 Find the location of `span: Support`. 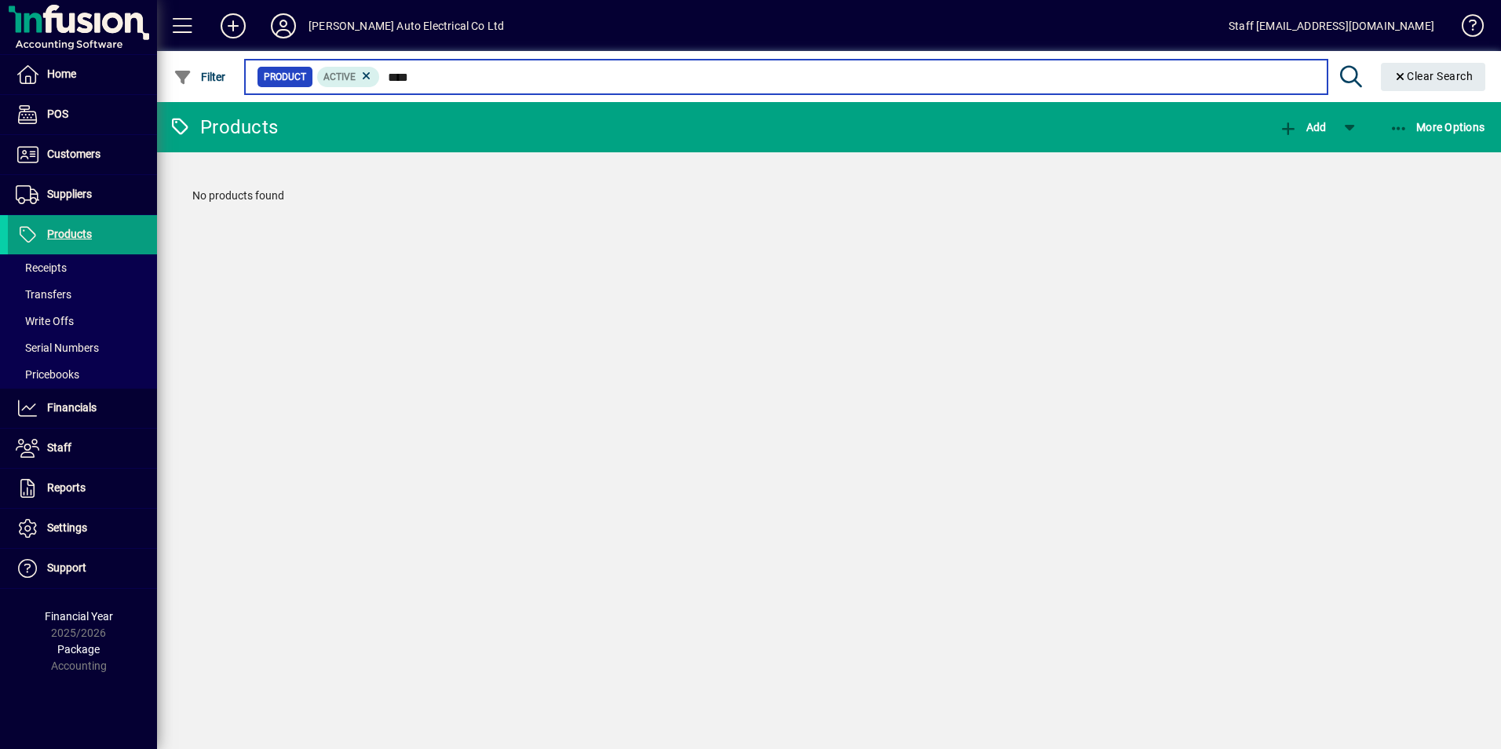

span: Support is located at coordinates (67, 567).